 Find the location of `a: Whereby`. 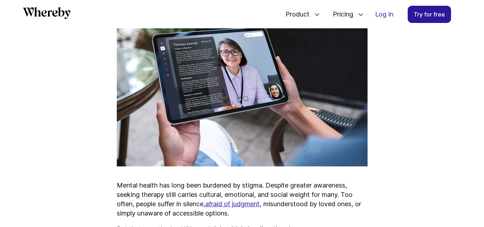

a: Whereby is located at coordinates (47, 14).